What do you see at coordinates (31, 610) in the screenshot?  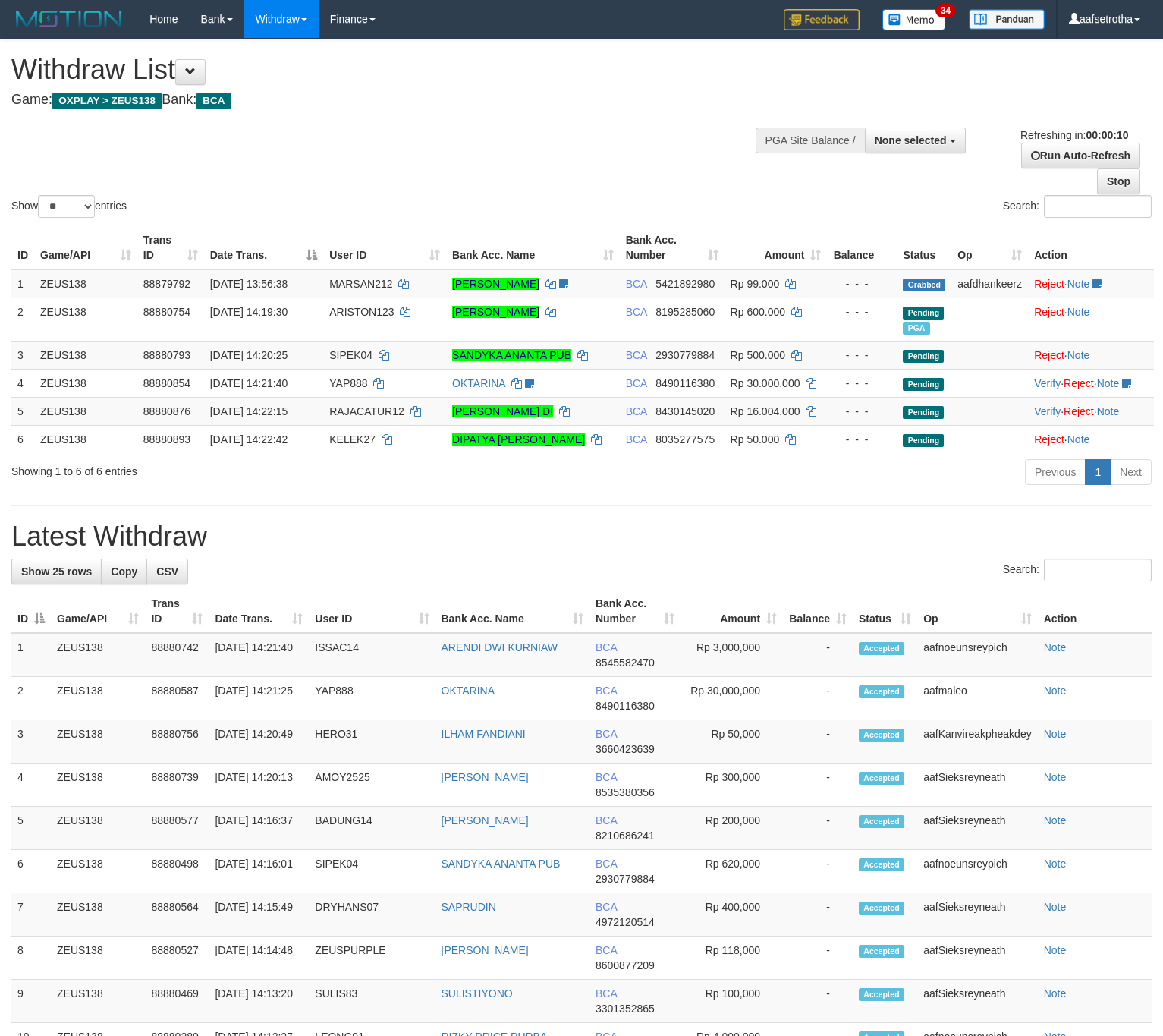 I see `th: ID: activate to sort column descending` at bounding box center [31, 610].